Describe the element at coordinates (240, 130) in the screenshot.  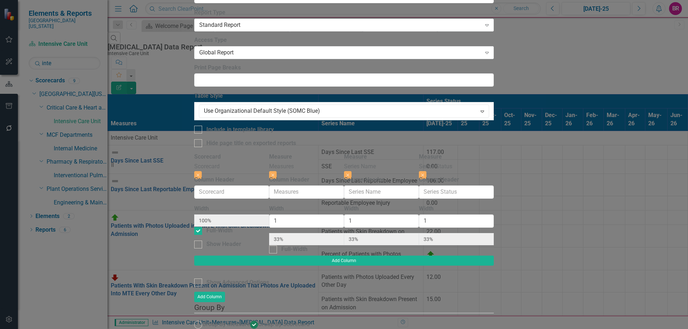
I see `div: Include in template library` at that location.